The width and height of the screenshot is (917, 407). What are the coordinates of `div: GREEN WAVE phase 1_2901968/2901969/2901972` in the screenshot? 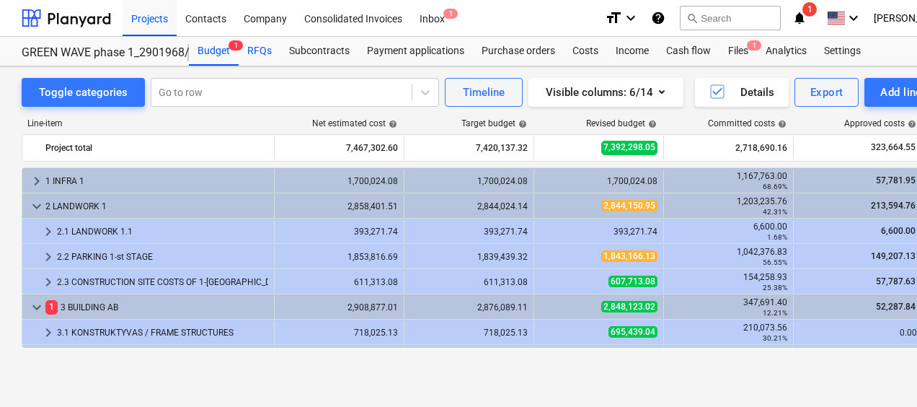 It's located at (97, 53).